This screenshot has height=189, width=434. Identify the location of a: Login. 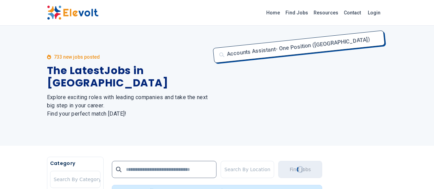
(374, 13).